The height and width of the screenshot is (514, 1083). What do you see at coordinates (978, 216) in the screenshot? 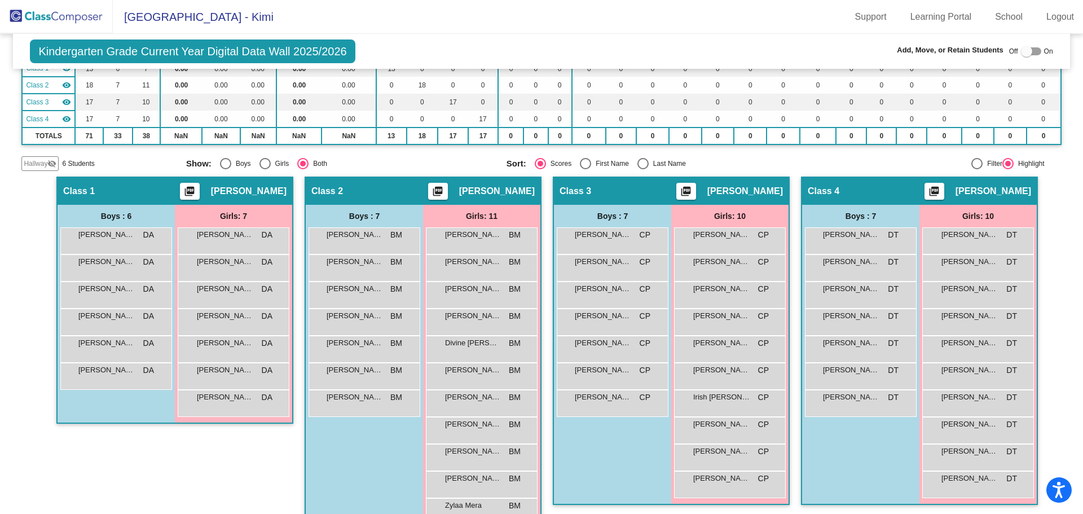
I see `div: Girls: 10` at bounding box center [978, 216].